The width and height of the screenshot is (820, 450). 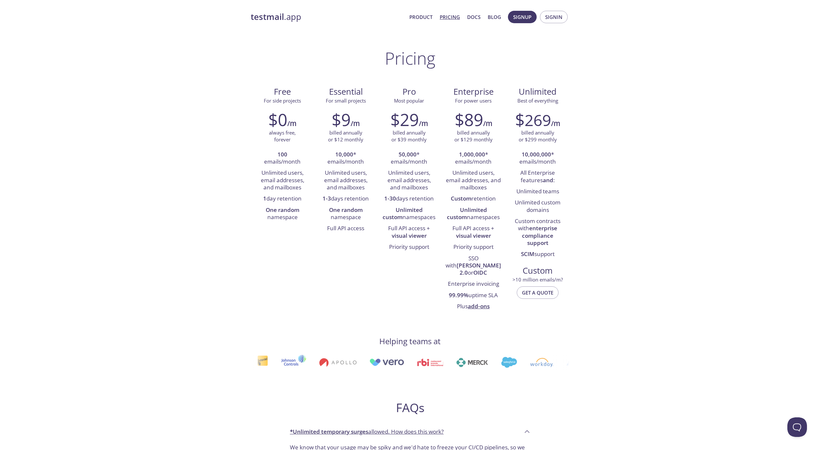 I want to click on li: day retention, so click(x=282, y=199).